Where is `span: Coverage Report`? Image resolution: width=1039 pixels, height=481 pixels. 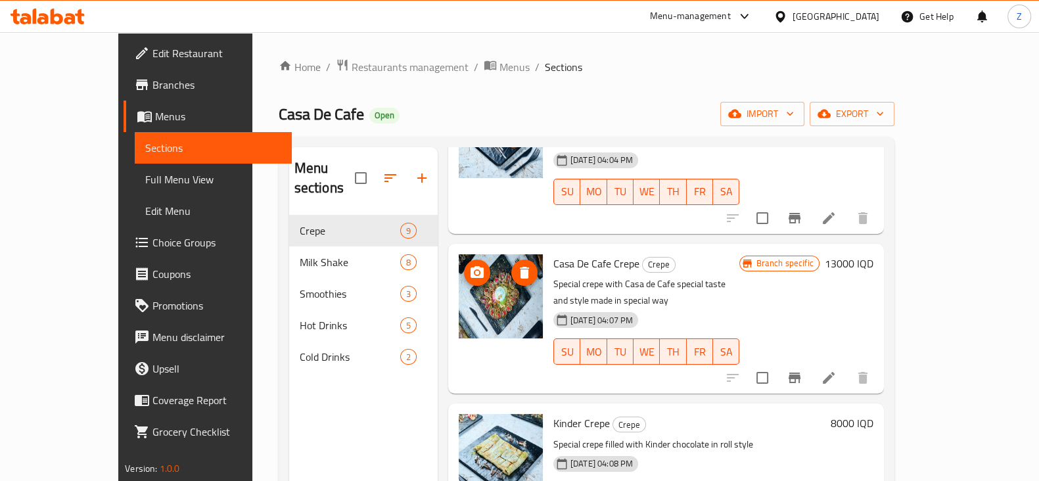
span: Coverage Report is located at coordinates (217, 400).